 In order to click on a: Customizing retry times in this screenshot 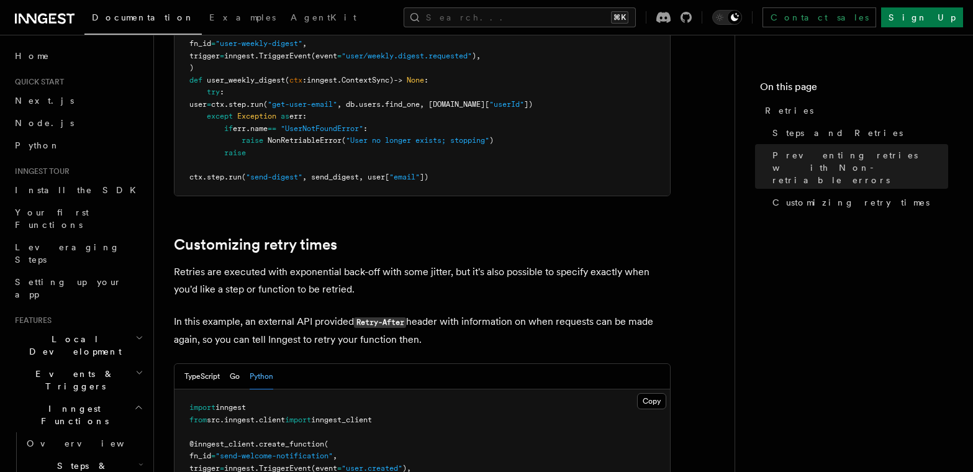, I will do `click(858, 202)`.